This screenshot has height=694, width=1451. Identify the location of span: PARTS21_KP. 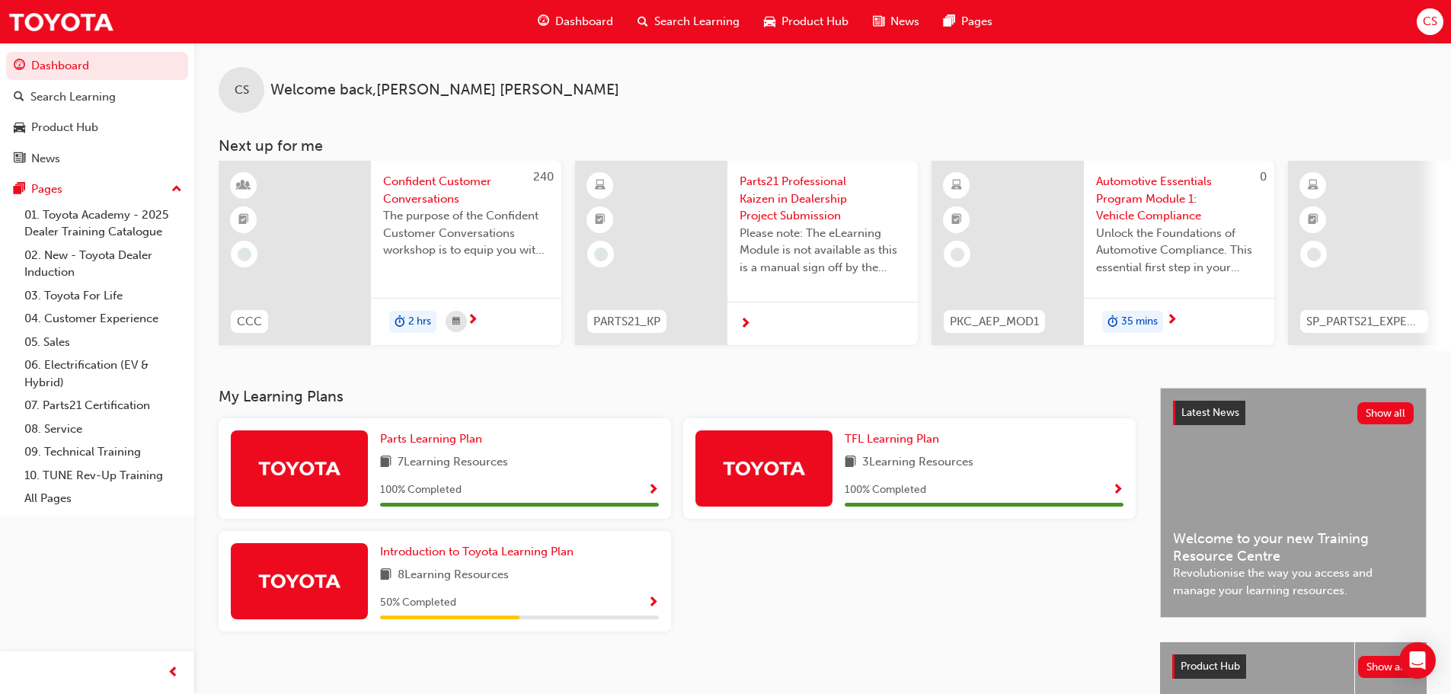
(627, 321).